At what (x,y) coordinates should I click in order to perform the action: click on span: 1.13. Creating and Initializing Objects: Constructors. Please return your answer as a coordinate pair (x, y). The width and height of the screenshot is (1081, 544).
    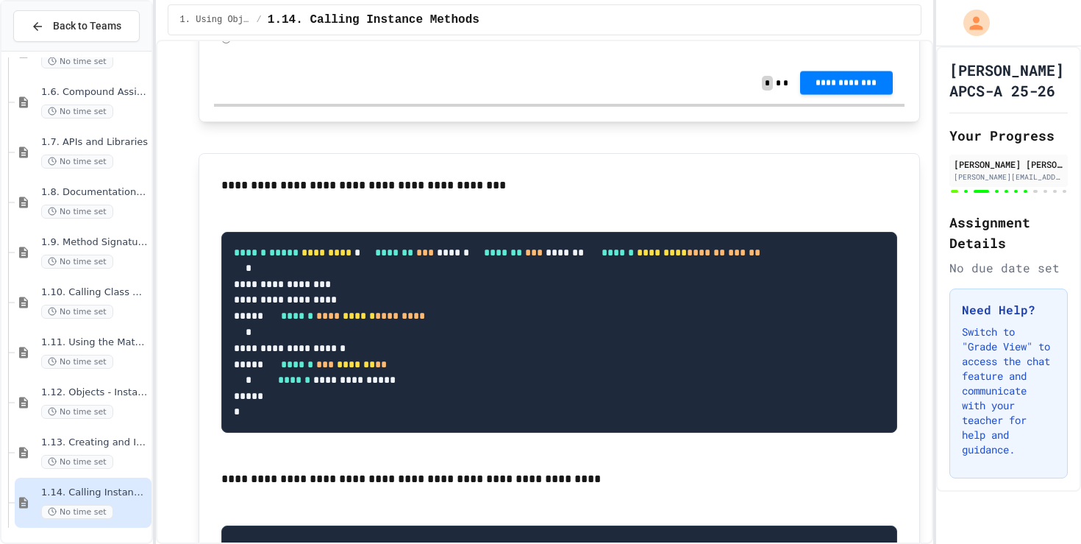
    Looking at the image, I should click on (95, 442).